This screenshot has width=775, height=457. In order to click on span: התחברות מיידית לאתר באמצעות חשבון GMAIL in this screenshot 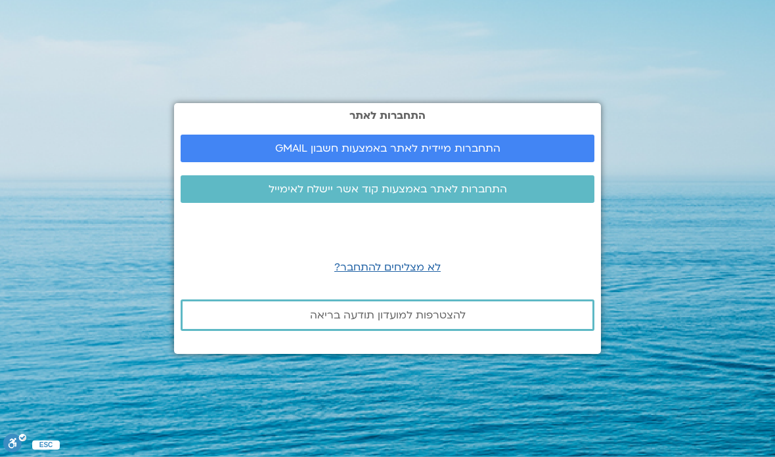, I will do `click(387, 148)`.